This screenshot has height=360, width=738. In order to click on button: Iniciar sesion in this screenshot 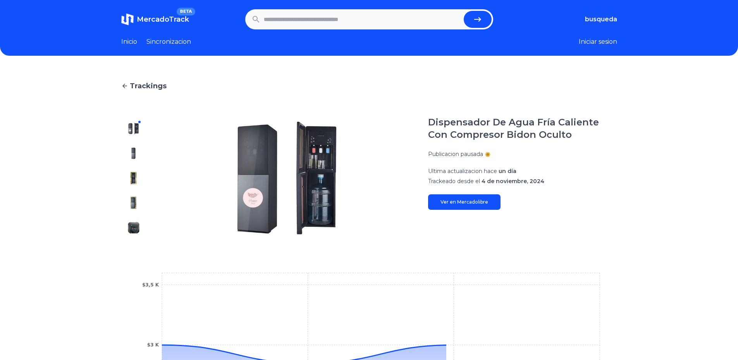, I will do `click(597, 42)`.